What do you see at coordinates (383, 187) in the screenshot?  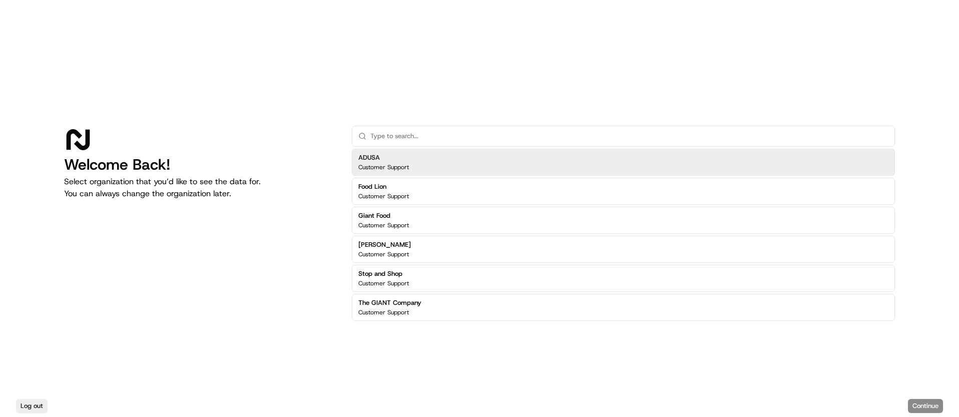 I see `h2: Food Lion` at bounding box center [383, 187].